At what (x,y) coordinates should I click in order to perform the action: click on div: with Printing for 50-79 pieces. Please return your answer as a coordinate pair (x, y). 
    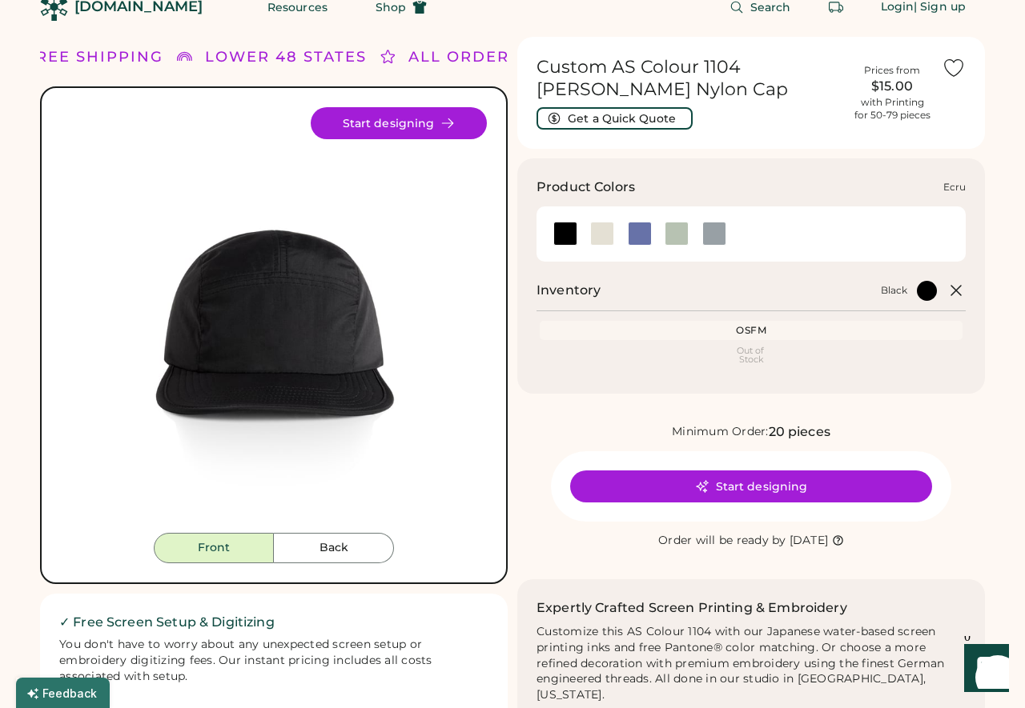
    Looking at the image, I should click on (892, 109).